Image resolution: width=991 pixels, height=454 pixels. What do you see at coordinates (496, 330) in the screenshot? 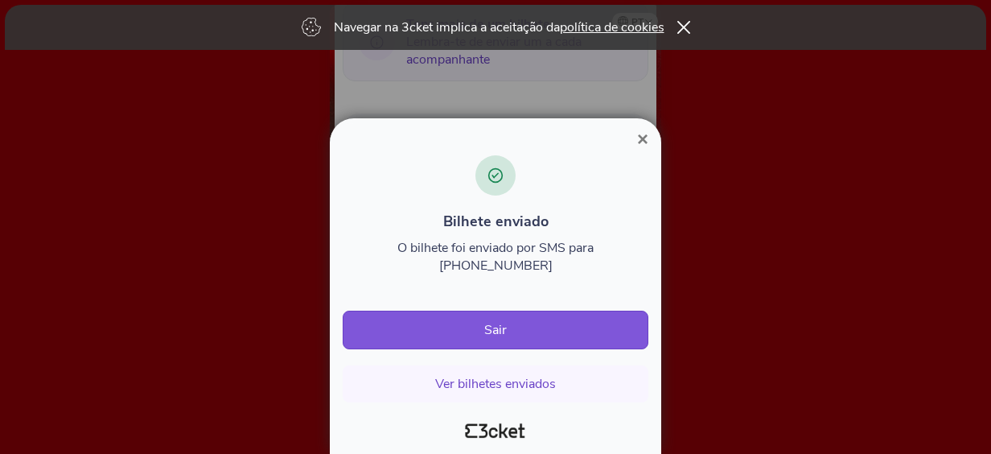
I see `button: Sair` at bounding box center [496, 330].